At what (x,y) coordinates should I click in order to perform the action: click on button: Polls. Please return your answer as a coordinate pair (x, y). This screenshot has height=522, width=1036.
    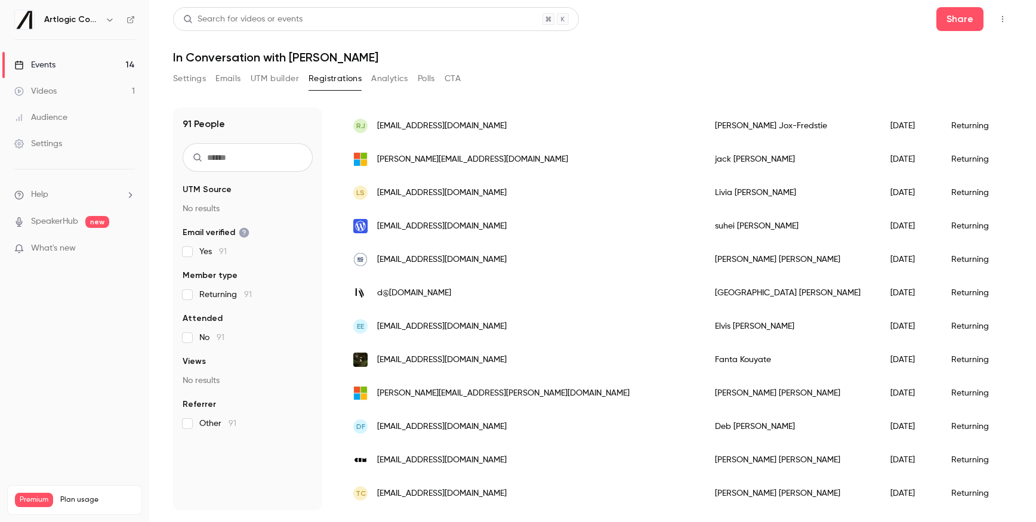
    Looking at the image, I should click on (426, 79).